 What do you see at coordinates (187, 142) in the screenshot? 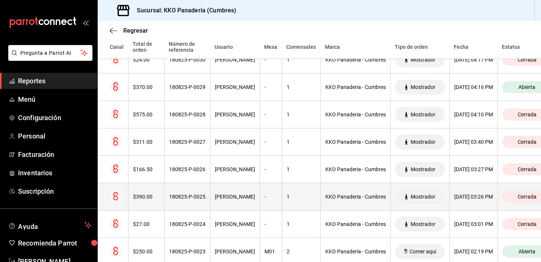
I see `div: 180825-P-0027` at bounding box center [187, 142].